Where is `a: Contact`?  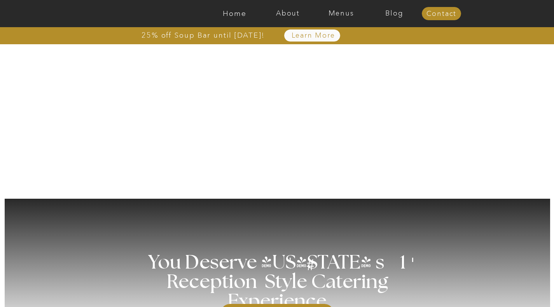 a: Contact is located at coordinates (441, 14).